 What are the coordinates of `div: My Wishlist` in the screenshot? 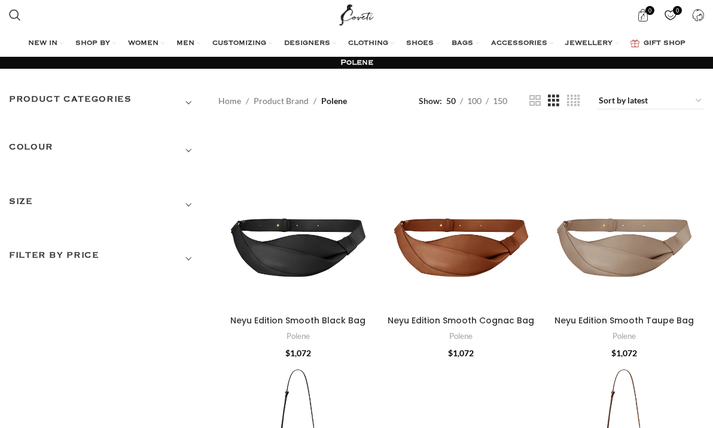 It's located at (670, 15).